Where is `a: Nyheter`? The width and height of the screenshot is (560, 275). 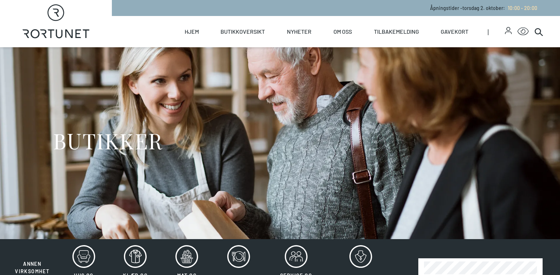 a: Nyheter is located at coordinates (299, 32).